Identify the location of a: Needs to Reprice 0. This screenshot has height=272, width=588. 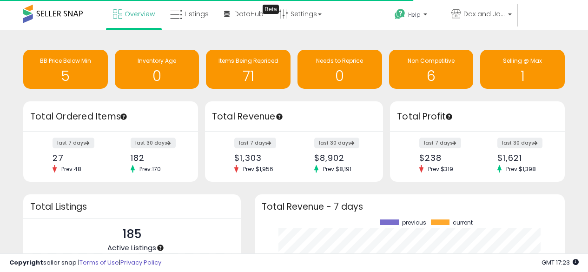
(340, 69).